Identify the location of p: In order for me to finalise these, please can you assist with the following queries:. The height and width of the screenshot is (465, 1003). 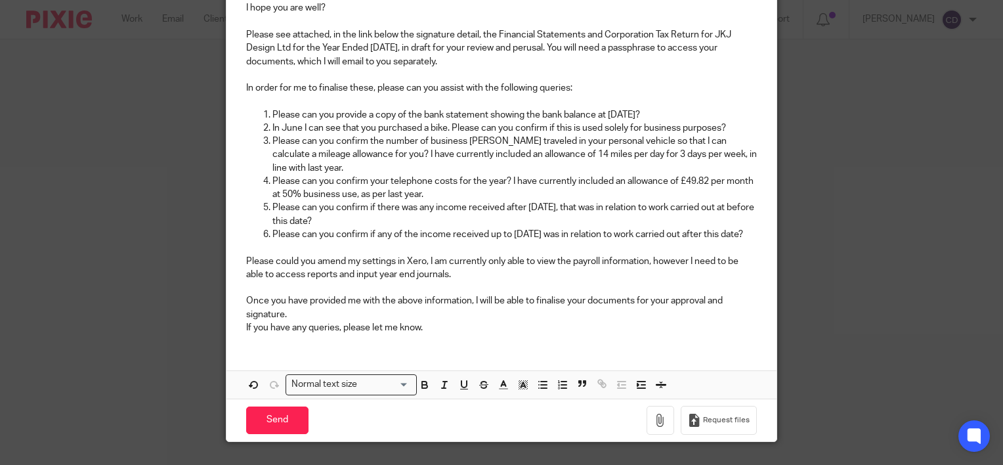
(502, 88).